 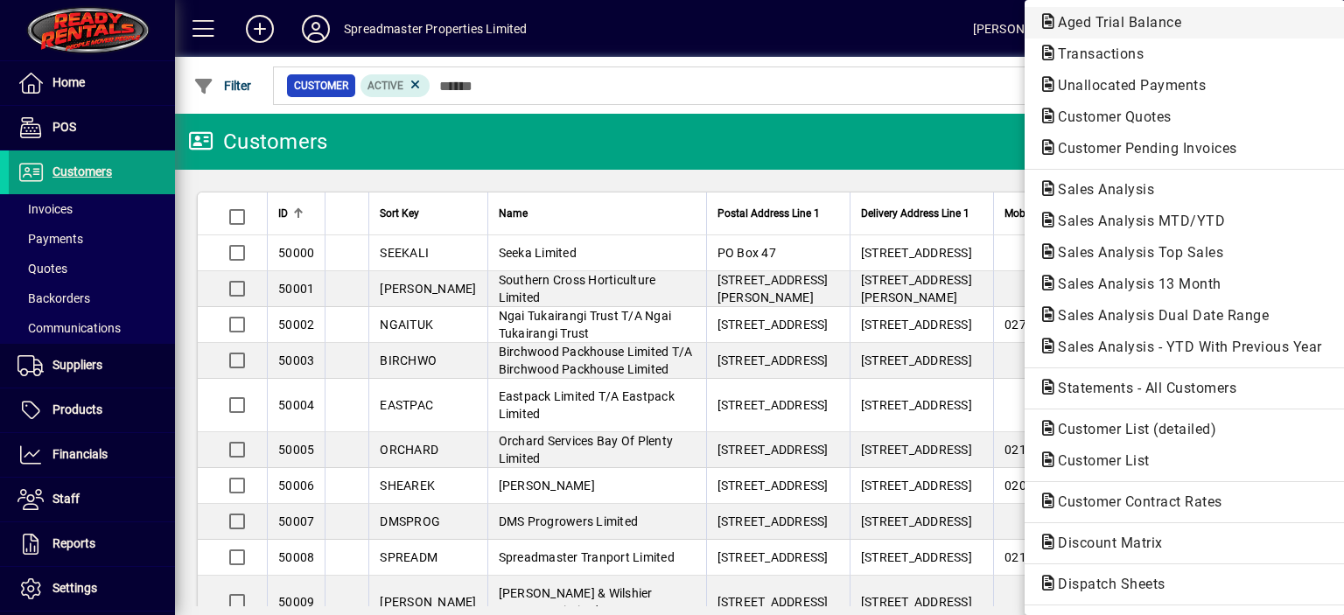 What do you see at coordinates (1142, 148) in the screenshot?
I see `span: Customer Pending Invoices` at bounding box center [1142, 148].